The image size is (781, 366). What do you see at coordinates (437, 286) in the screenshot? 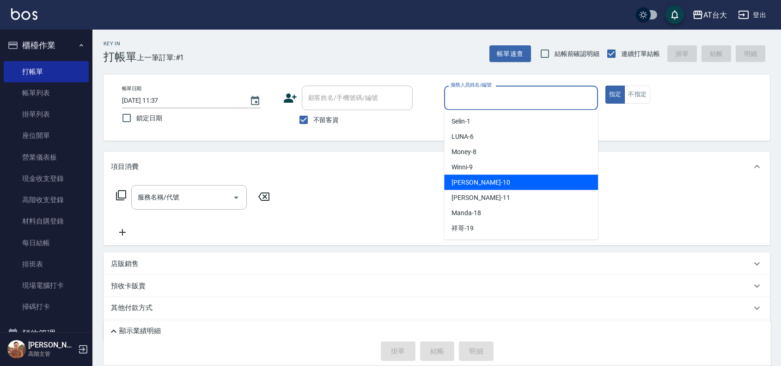
I see `div: 預收卡販賣` at bounding box center [437, 286].